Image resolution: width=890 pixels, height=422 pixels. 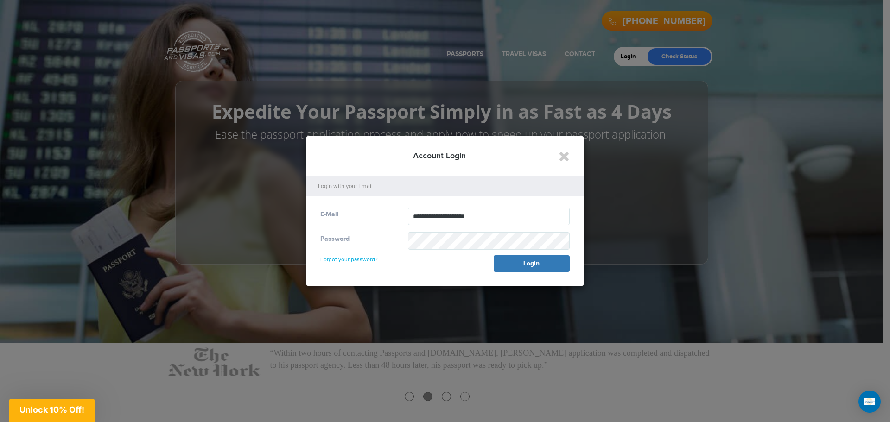 I want to click on button: Close, so click(x=564, y=157).